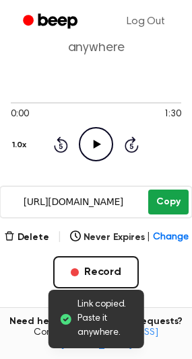 The height and width of the screenshot is (359, 192). I want to click on span: Contact us, so click(96, 339).